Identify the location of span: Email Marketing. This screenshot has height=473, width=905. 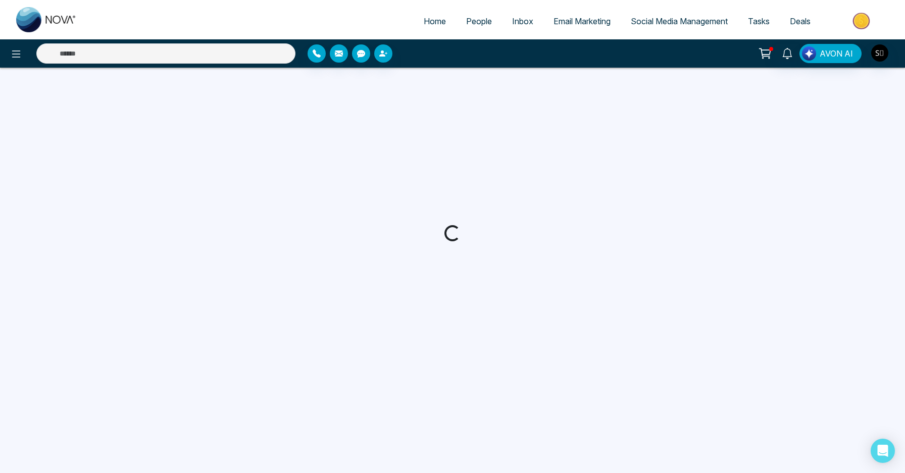
(582, 21).